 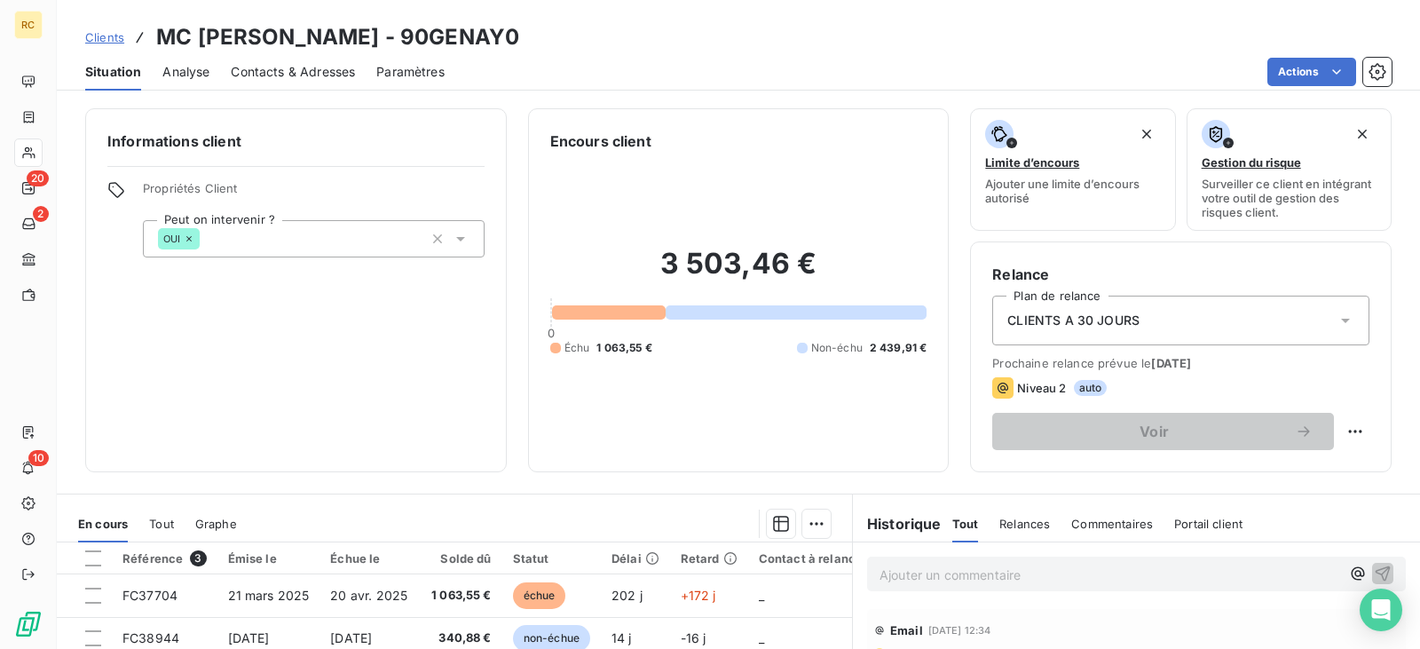 I want to click on span: Échu, so click(x=577, y=348).